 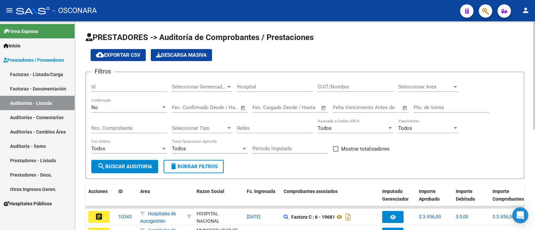 I want to click on span: - OSCONARA, so click(x=75, y=11).